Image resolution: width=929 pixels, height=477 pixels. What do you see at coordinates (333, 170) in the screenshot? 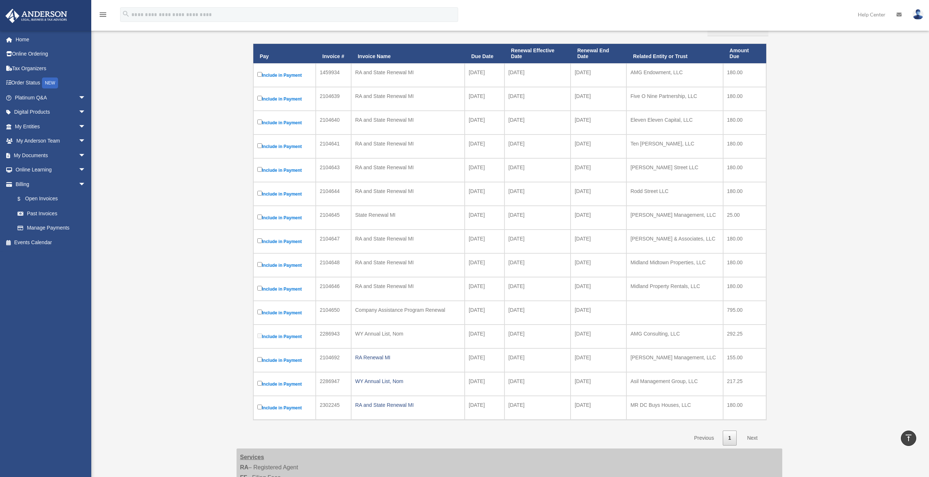
I see `td: 2104643` at bounding box center [333, 170].